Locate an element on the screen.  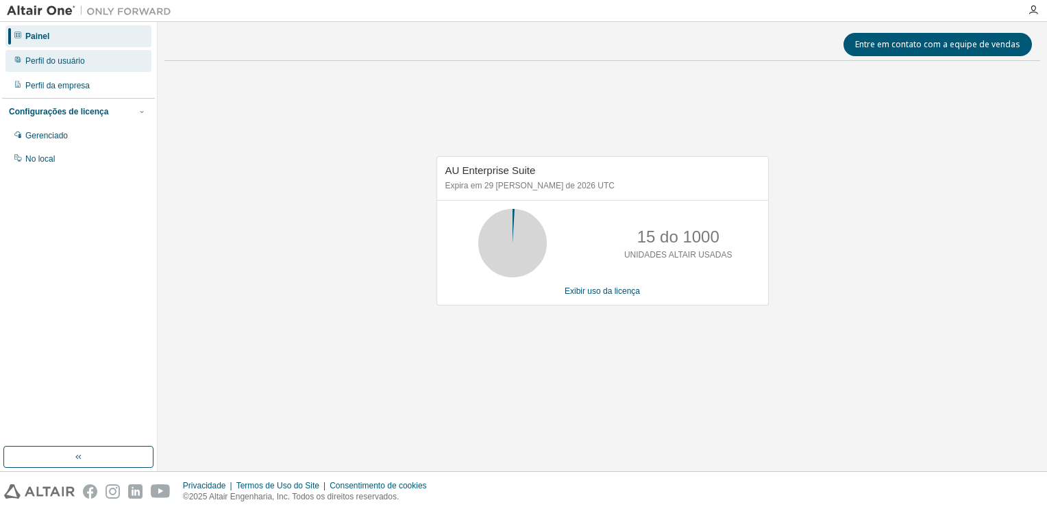
div: Configurações de licença is located at coordinates (58, 112).